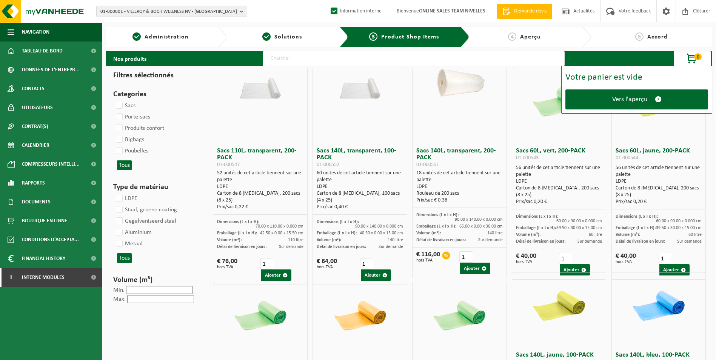 The image size is (716, 360). I want to click on a: 3Product Shop Items, so click(404, 37).